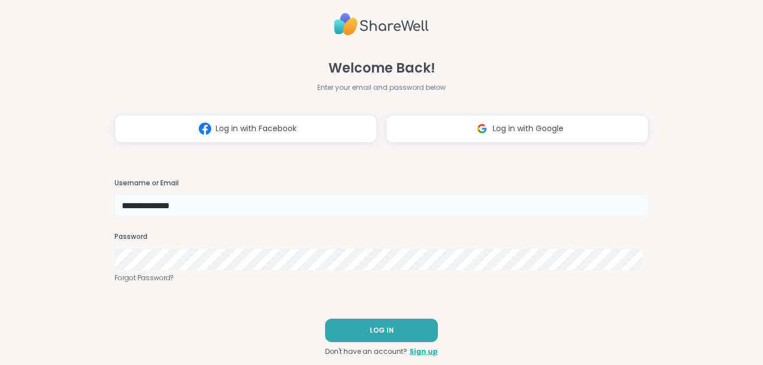 This screenshot has height=365, width=763. Describe the element at coordinates (381, 183) in the screenshot. I see `h3: Username or Email` at that location.